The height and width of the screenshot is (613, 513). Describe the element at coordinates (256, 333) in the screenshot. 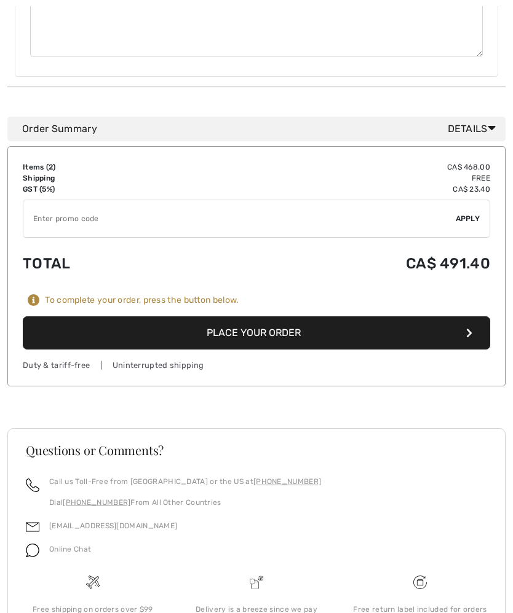

I see `button: Place Your Order` at that location.